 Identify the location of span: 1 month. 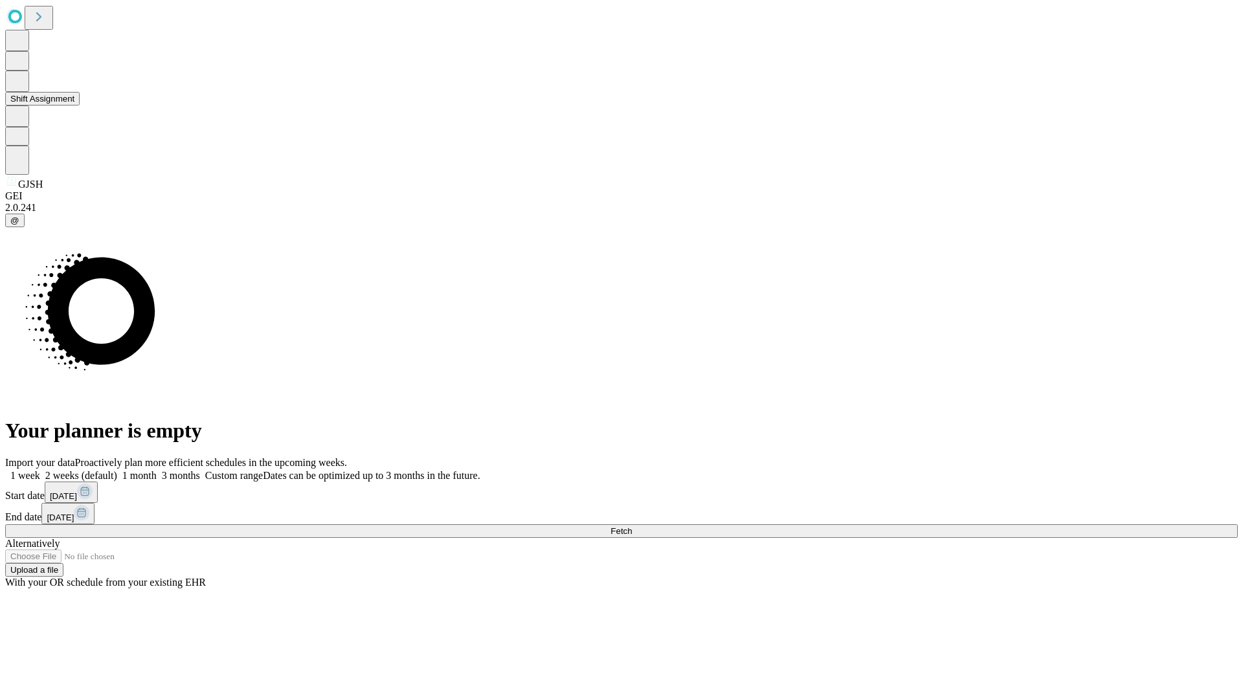
(139, 475).